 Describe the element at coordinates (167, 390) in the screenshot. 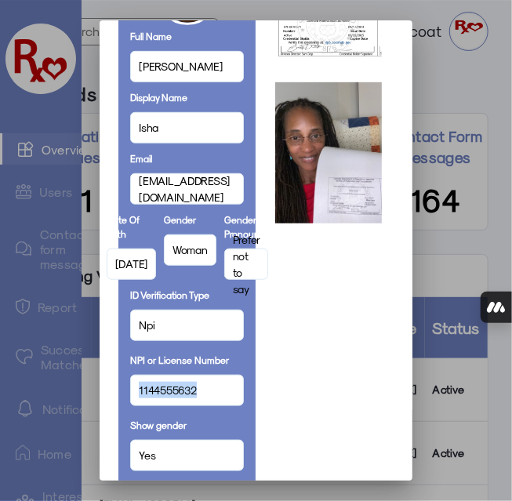

I see `span: 1144555632` at that location.